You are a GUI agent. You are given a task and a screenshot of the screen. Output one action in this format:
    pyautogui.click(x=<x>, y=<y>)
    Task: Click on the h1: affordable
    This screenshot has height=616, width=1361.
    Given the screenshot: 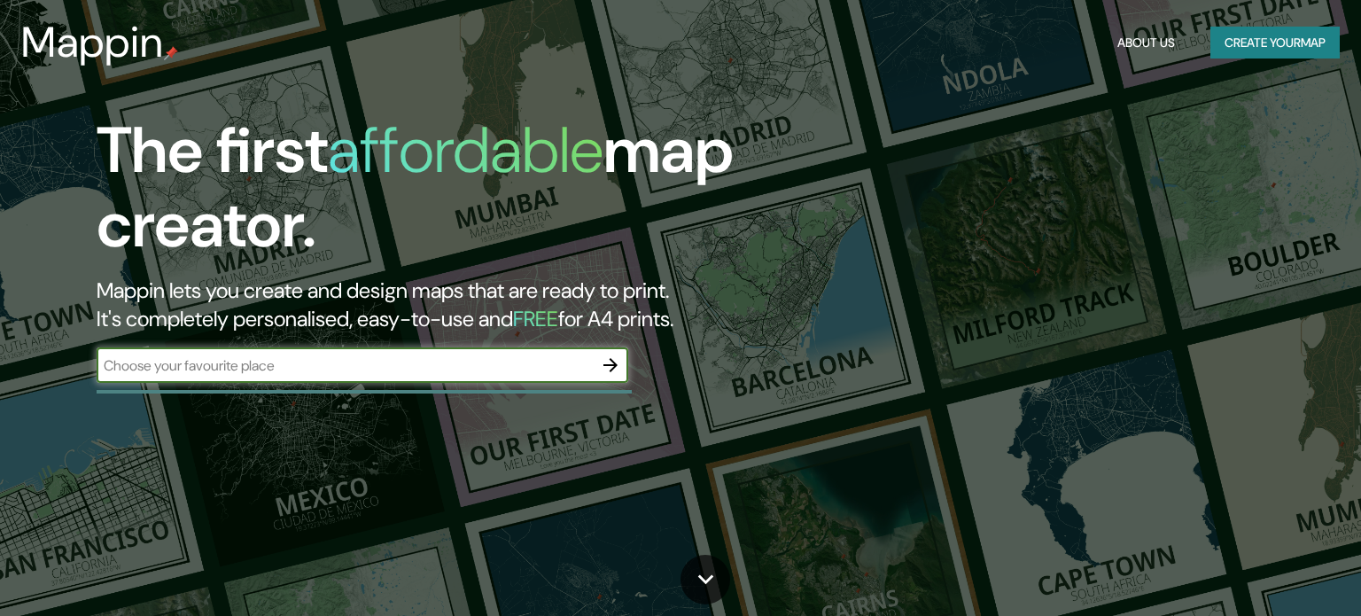 What is the action you would take?
    pyautogui.click(x=465, y=150)
    